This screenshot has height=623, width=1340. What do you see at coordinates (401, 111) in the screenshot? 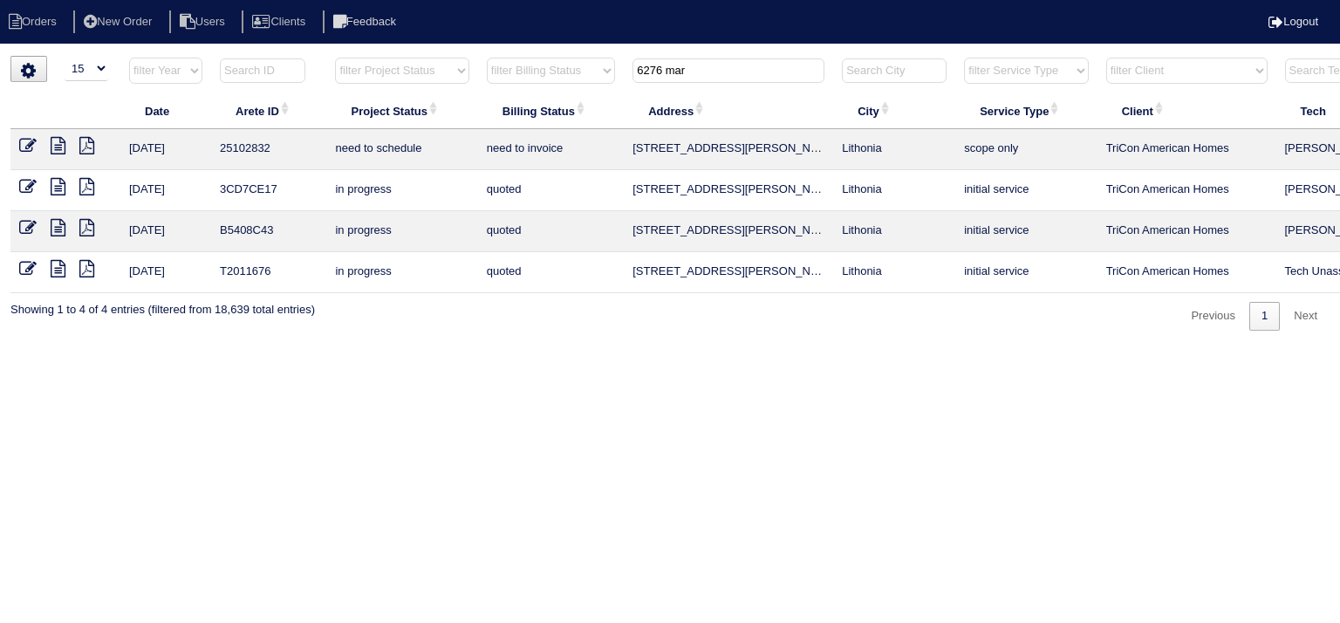
I see `th: Project Status: activate to sort column ascending` at bounding box center [401, 111].